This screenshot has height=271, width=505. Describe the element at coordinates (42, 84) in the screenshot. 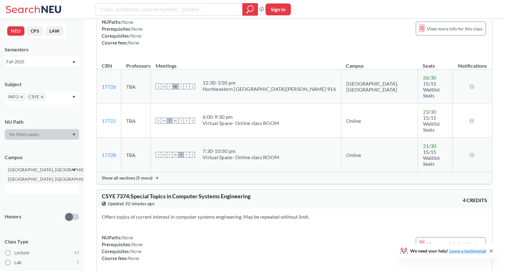

I see `div: Subject` at that location.